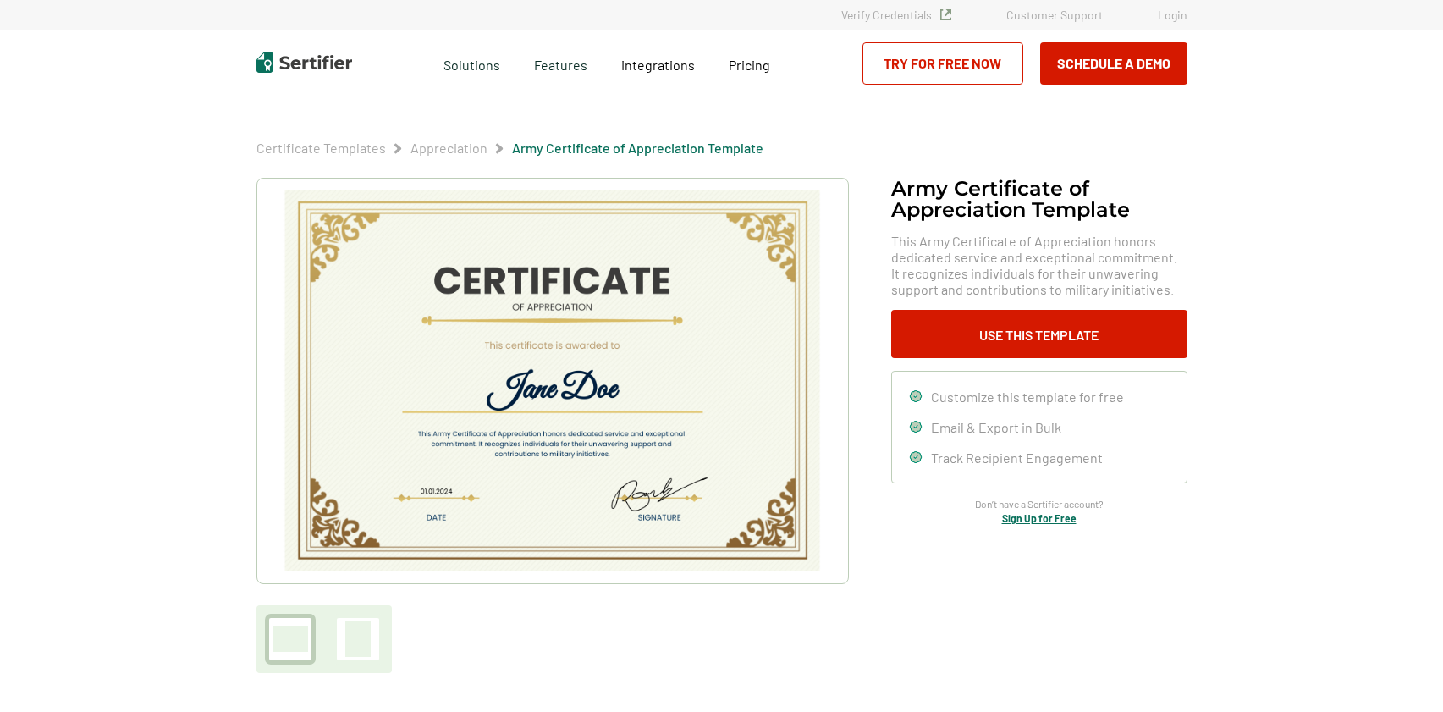 The width and height of the screenshot is (1443, 712). Describe the element at coordinates (658, 63) in the screenshot. I see `a: Integrations` at that location.